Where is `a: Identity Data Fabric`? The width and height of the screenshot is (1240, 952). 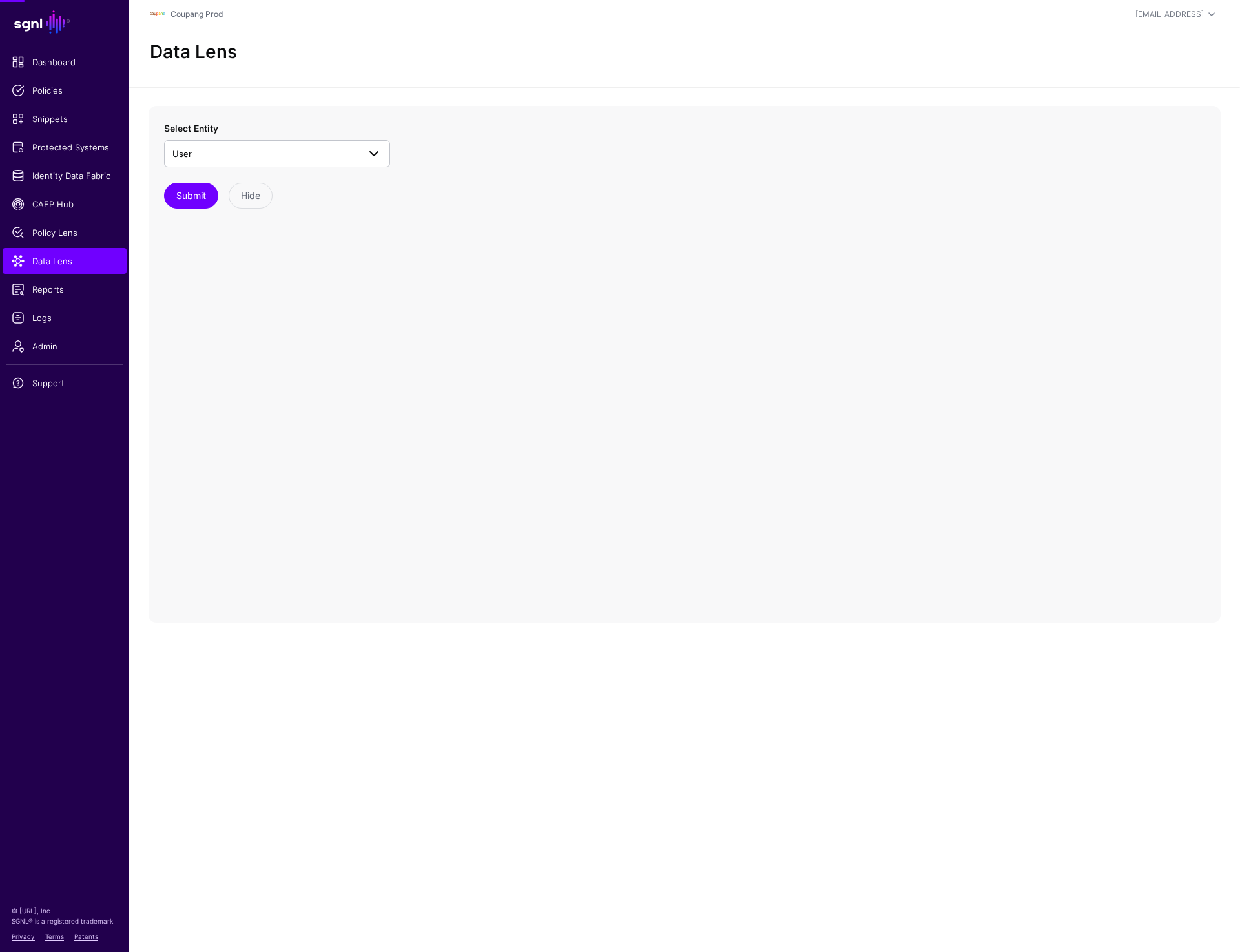
a: Identity Data Fabric is located at coordinates (64, 176).